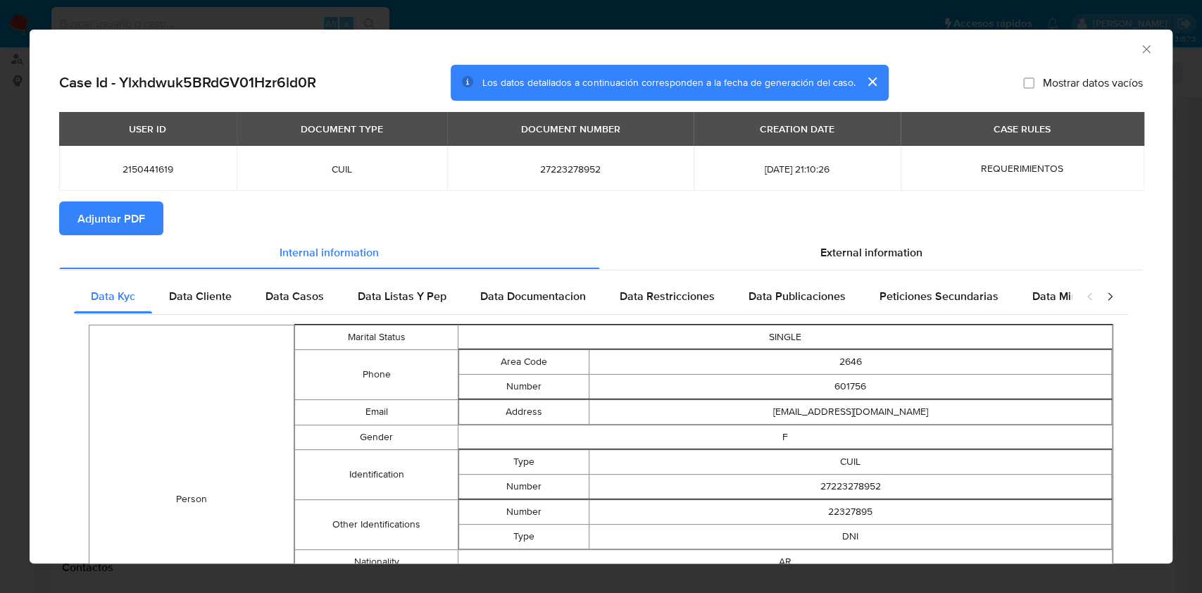 The height and width of the screenshot is (593, 1202). Describe the element at coordinates (1028, 82) in the screenshot. I see `input: Mostrar datos vacíos` at that location.